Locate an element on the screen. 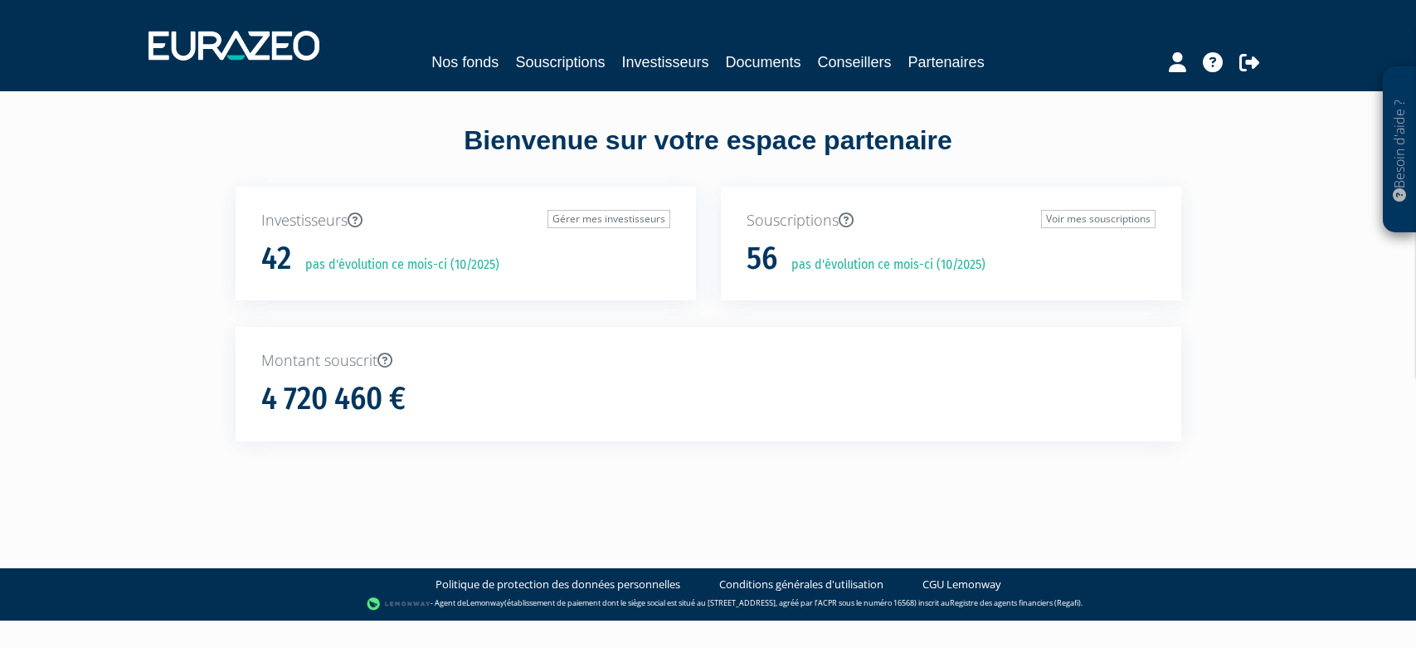 The width and height of the screenshot is (1416, 648). img: logo-lemonway.png is located at coordinates (398, 604).